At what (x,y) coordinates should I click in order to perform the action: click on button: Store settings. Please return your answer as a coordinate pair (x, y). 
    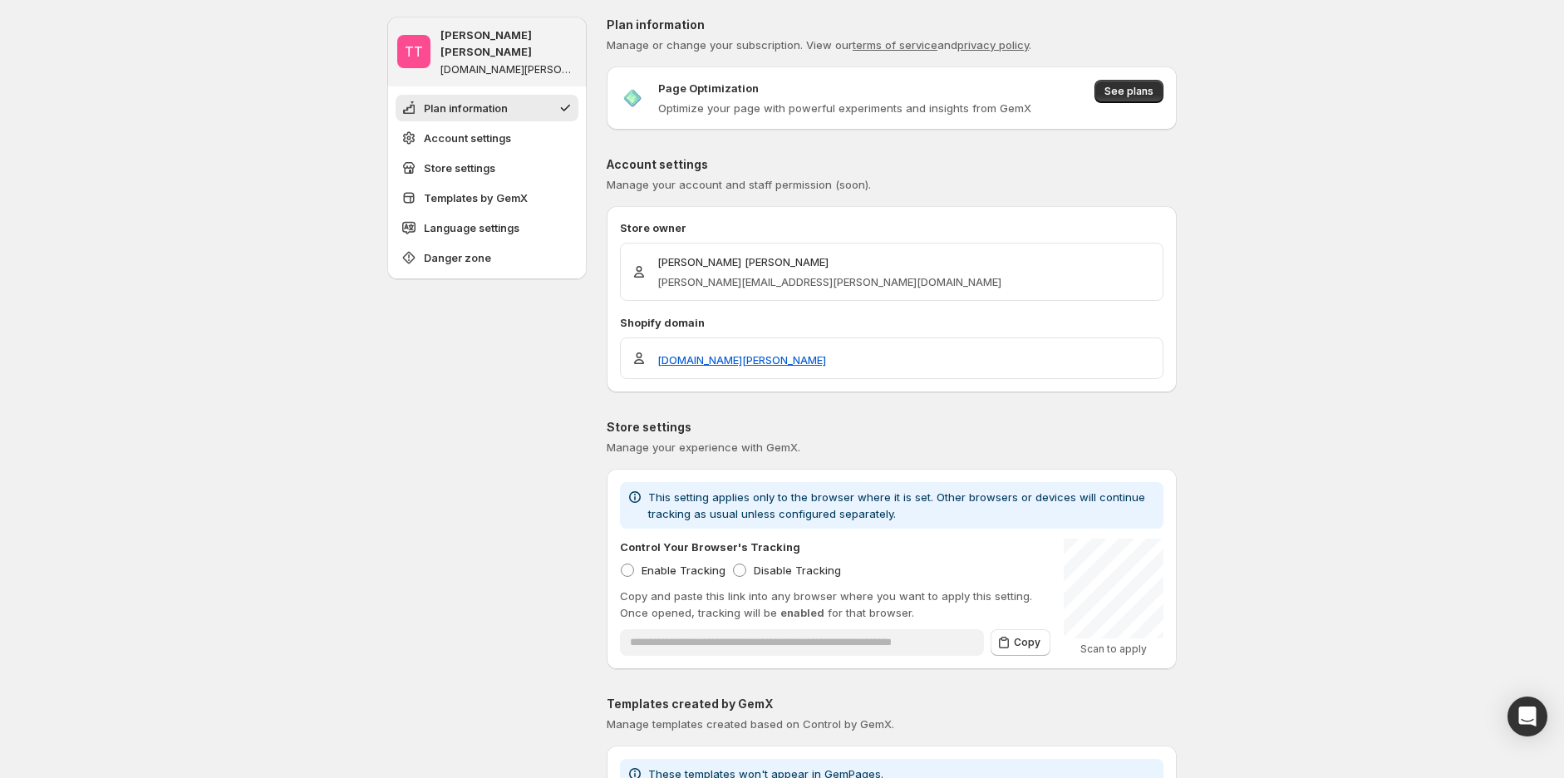
    Looking at the image, I should click on (487, 168).